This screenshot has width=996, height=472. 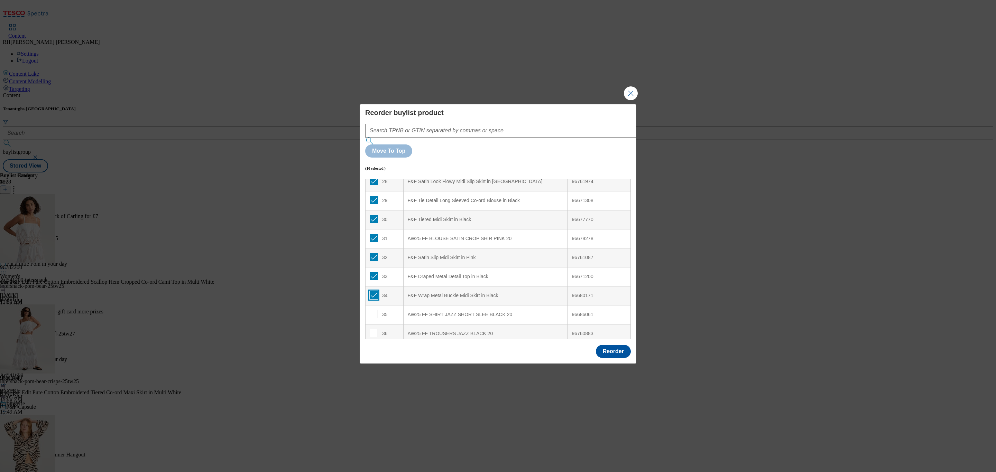 I want to click on div: 33, so click(x=384, y=277).